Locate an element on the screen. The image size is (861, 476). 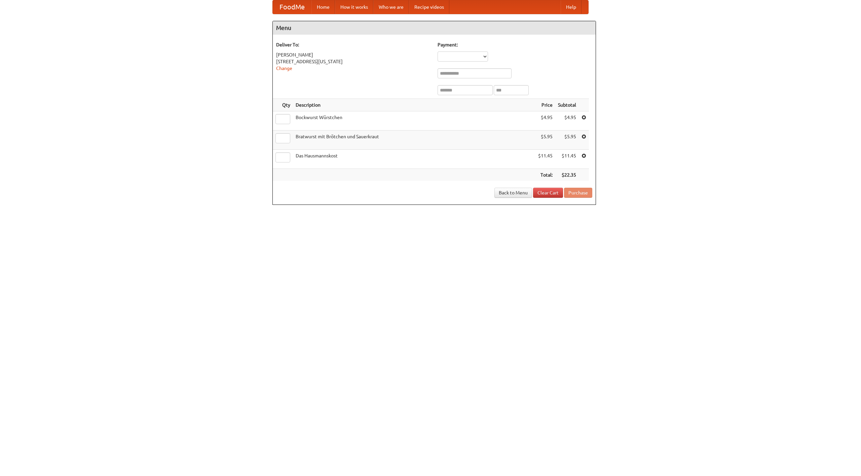
h5: Payment: is located at coordinates (515, 45).